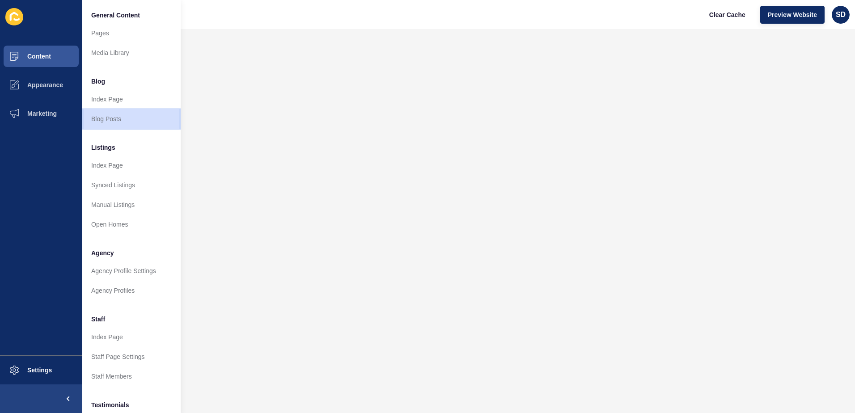 The height and width of the screenshot is (413, 855). What do you see at coordinates (132, 205) in the screenshot?
I see `a: Manual Listings` at bounding box center [132, 205].